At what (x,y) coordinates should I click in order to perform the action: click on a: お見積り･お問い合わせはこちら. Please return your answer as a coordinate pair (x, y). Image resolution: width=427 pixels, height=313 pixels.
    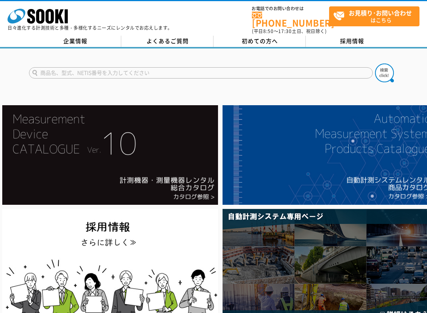
    Looking at the image, I should click on (374, 16).